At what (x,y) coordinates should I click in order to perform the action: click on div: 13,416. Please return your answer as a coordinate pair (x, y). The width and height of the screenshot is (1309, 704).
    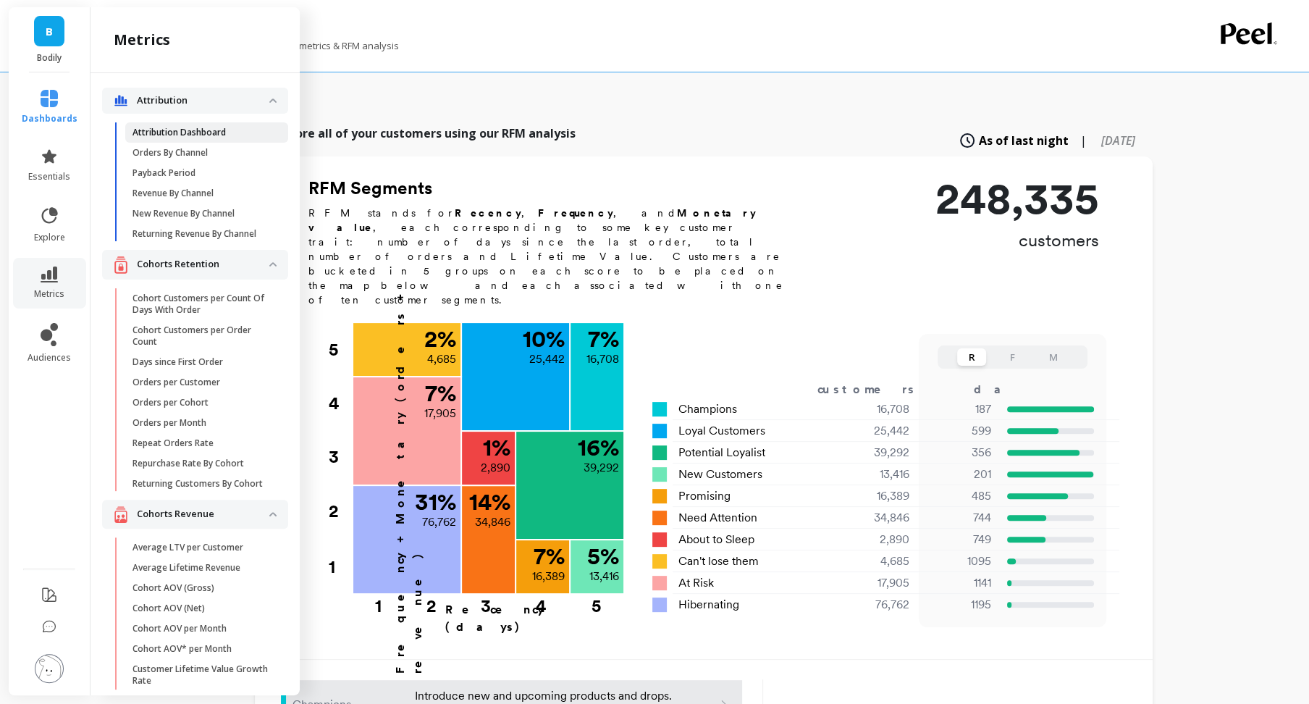
    Looking at the image, I should click on (875, 474).